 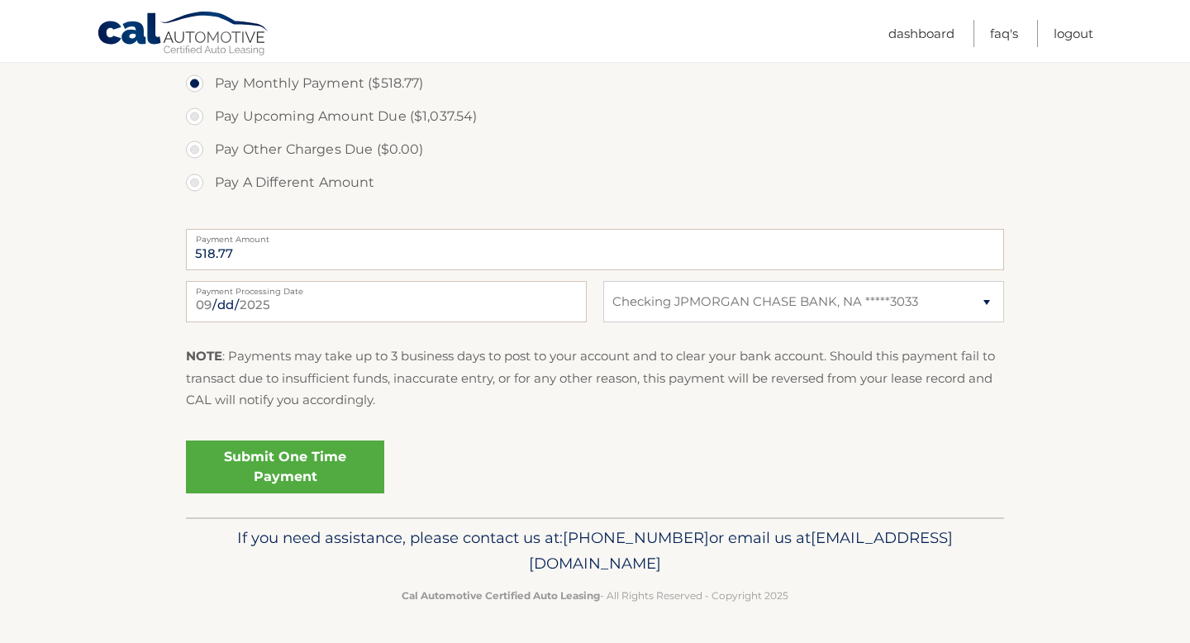 I want to click on p: - All Rights Reserved - Copyright 2025, so click(x=595, y=595).